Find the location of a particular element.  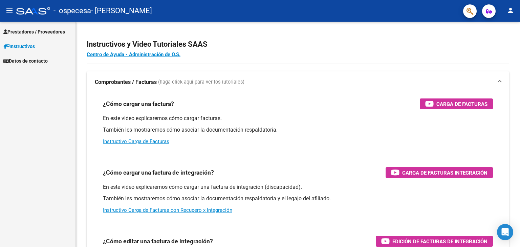

p: En este video explicaremos cómo cargar facturas. is located at coordinates (298, 119).